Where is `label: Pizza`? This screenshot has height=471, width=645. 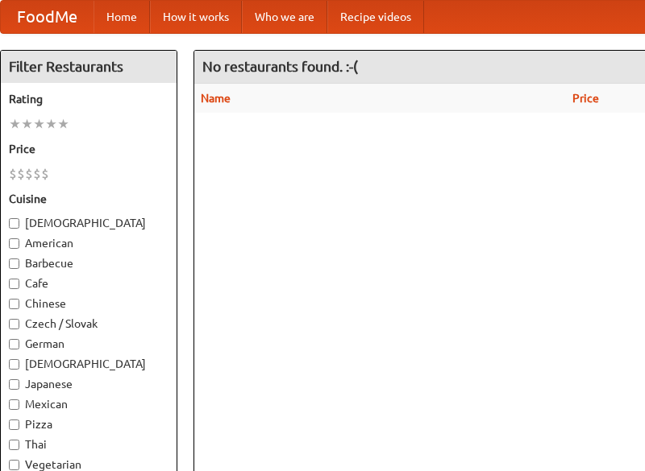
label: Pizza is located at coordinates (89, 425).